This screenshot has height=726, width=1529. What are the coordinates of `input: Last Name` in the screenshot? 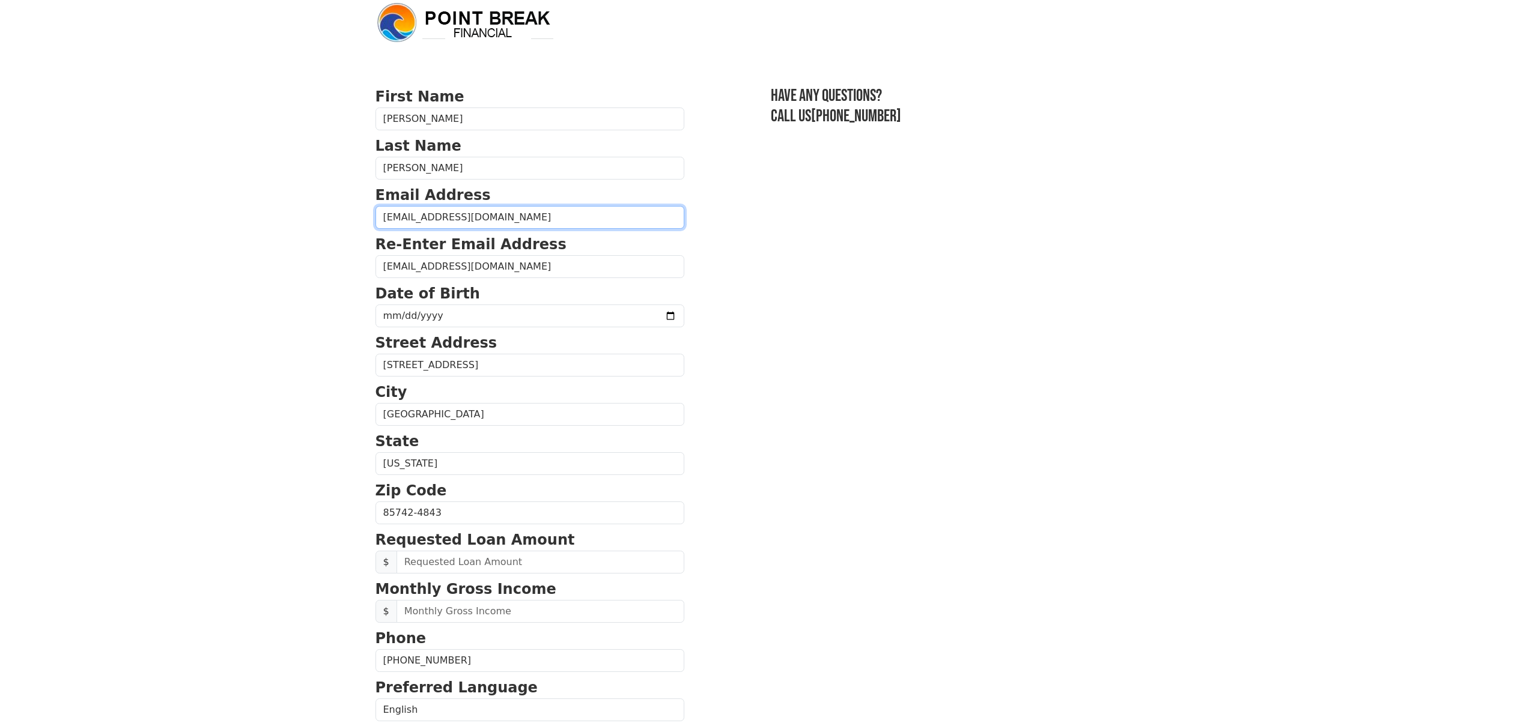 It's located at (530, 168).